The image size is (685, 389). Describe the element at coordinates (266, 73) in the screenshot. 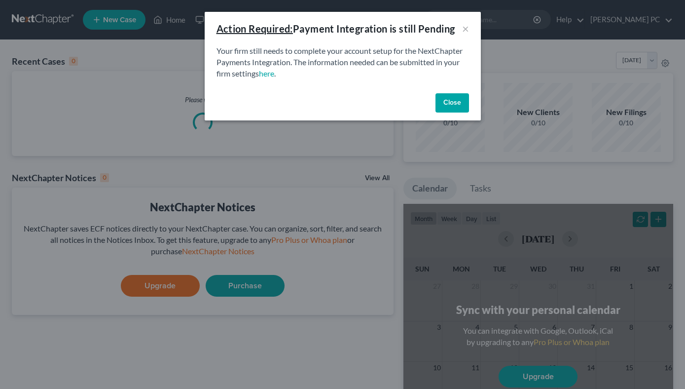

I see `a: here` at that location.